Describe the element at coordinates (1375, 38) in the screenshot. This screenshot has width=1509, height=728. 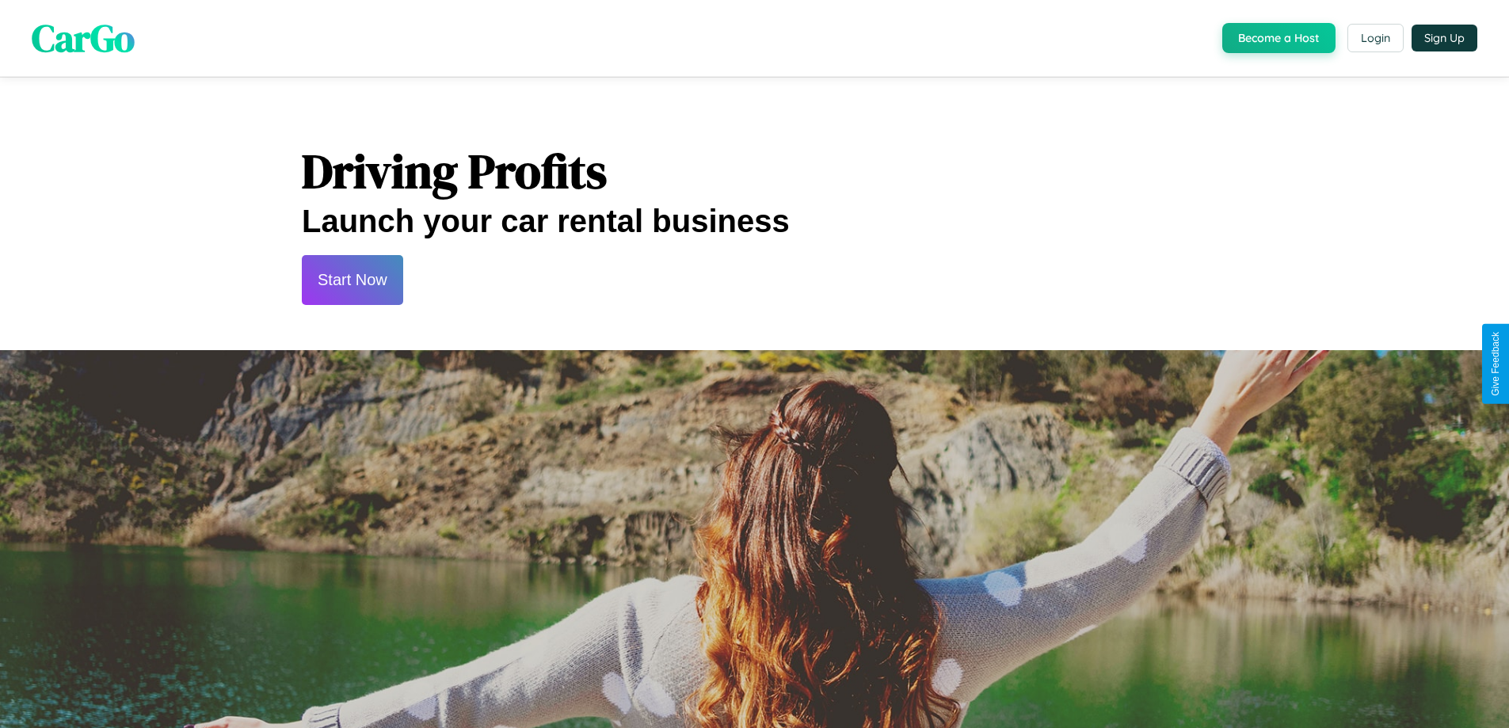
I see `button: Login` at that location.